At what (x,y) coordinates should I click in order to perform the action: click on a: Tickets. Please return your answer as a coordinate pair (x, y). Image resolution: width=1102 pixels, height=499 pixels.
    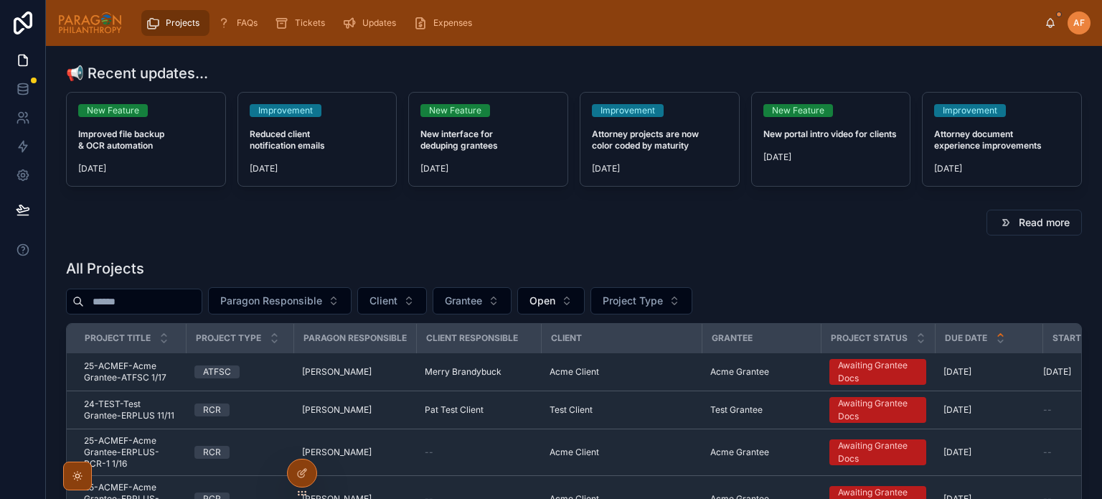
    Looking at the image, I should click on (303, 23).